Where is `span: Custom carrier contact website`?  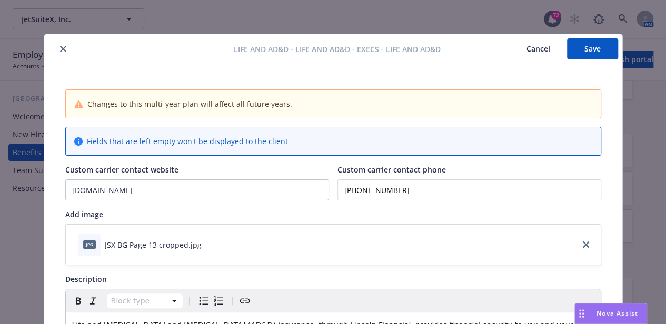
span: Custom carrier contact website is located at coordinates (122, 170).